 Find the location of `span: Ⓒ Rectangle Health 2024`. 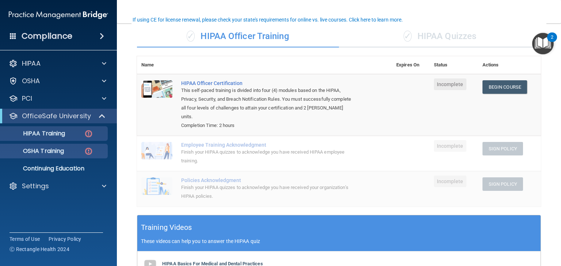

span: Ⓒ Rectangle Health 2024 is located at coordinates (39, 249).